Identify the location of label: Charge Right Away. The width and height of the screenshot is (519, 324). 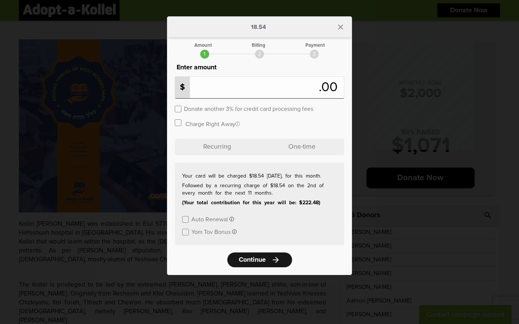
(213, 123).